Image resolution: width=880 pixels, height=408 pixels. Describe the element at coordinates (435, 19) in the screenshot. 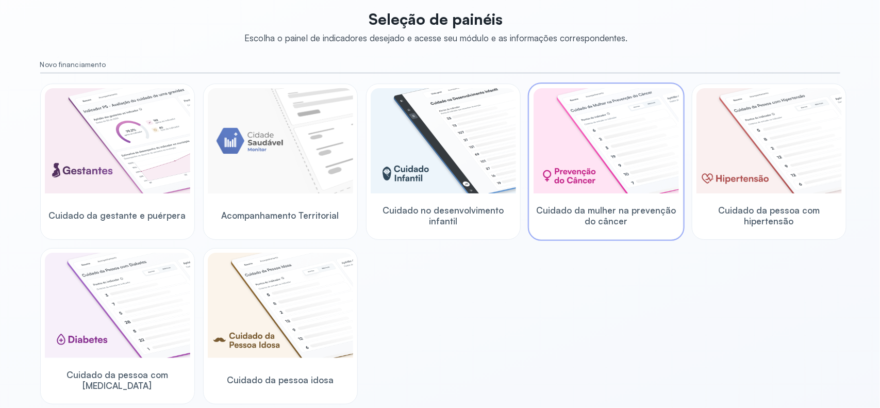

I see `p: Seleção de painéis` at that location.